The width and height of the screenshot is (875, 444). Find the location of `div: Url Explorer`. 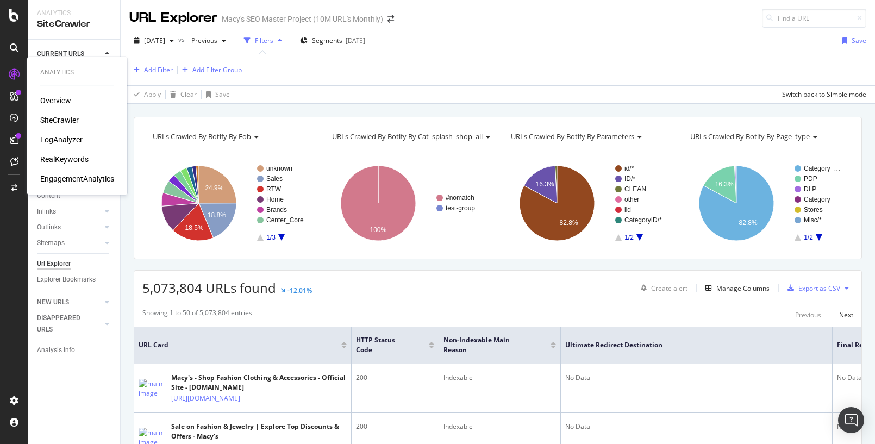

div: Url Explorer is located at coordinates (54, 264).